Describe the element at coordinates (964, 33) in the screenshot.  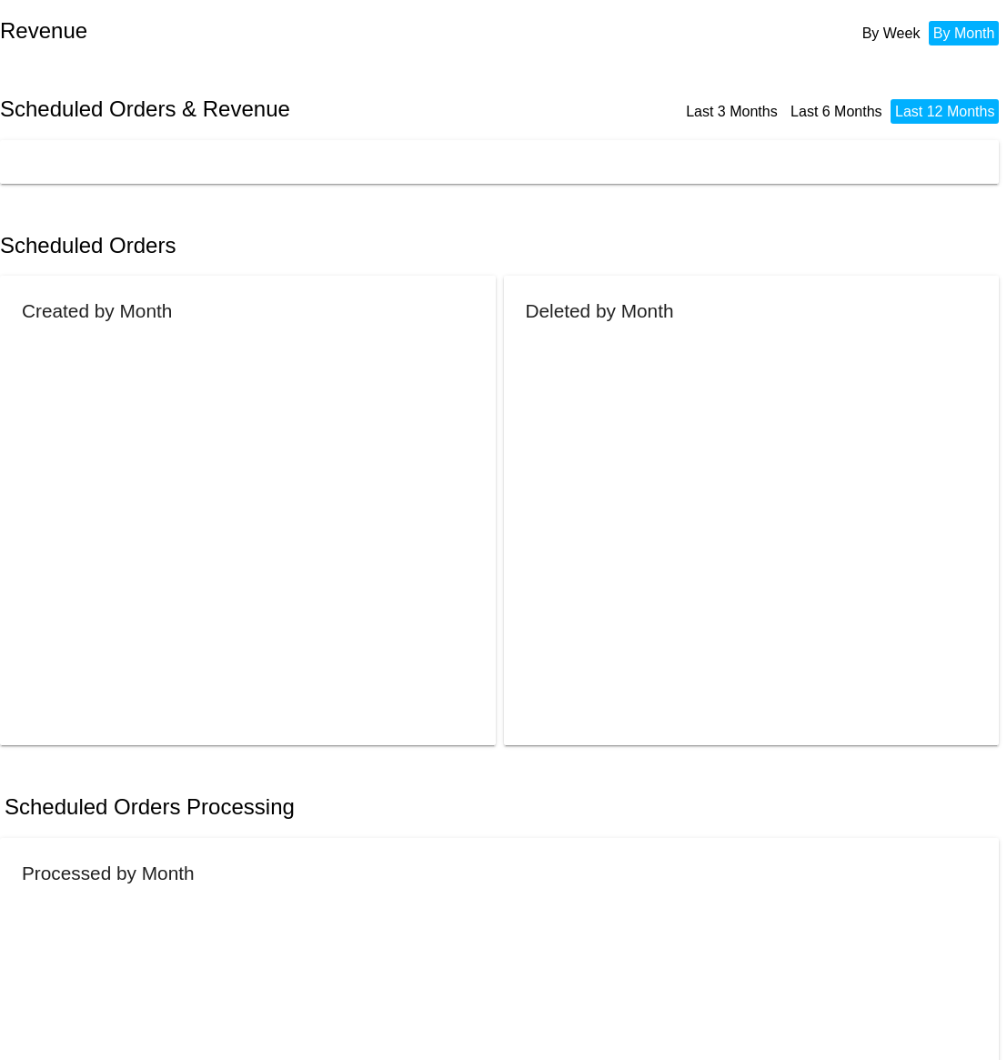
I see `li: By Month` at that location.